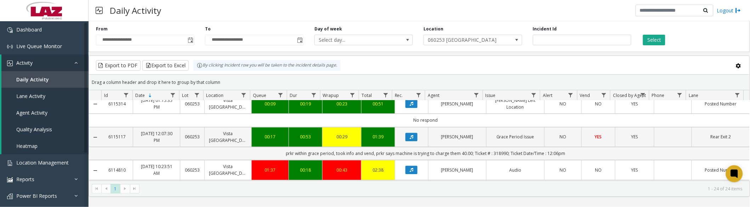  What do you see at coordinates (305, 170) in the screenshot?
I see `div: 00:18` at bounding box center [305, 170].